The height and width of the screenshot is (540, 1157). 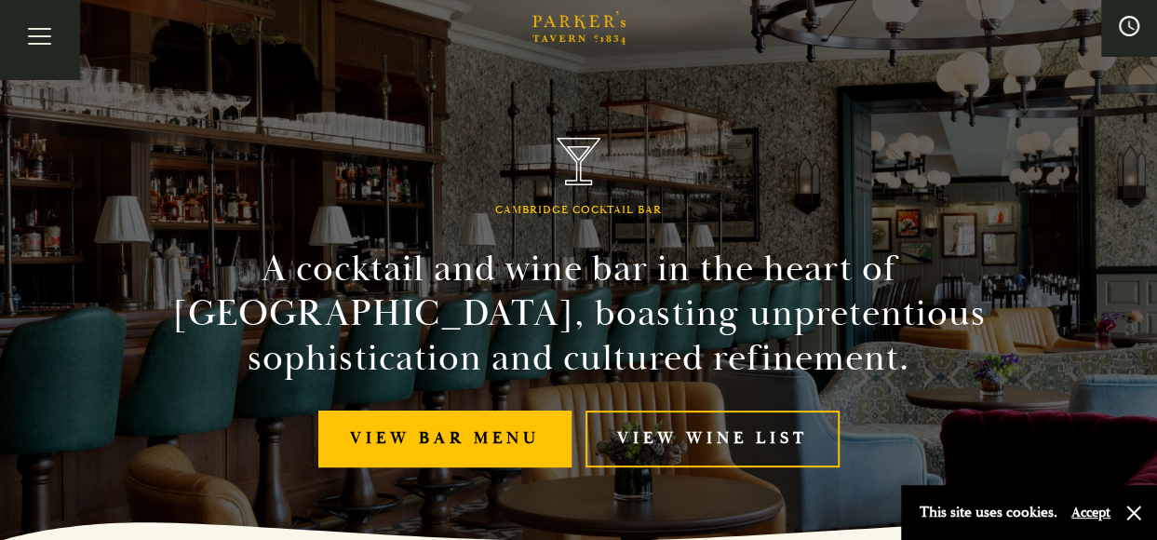 I want to click on a: View bar menu, so click(x=445, y=438).